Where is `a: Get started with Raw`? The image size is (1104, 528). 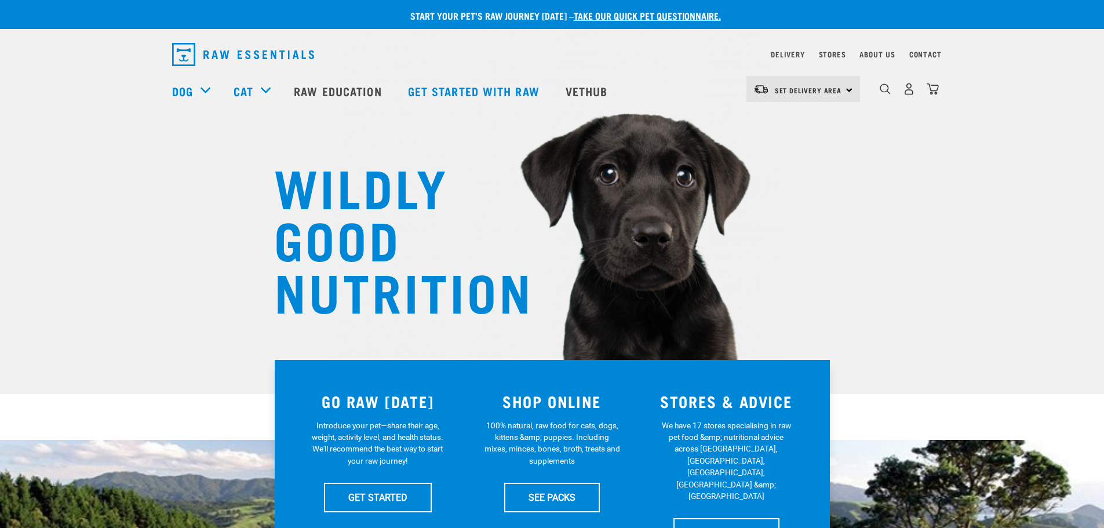 a: Get started with Raw is located at coordinates (475, 91).